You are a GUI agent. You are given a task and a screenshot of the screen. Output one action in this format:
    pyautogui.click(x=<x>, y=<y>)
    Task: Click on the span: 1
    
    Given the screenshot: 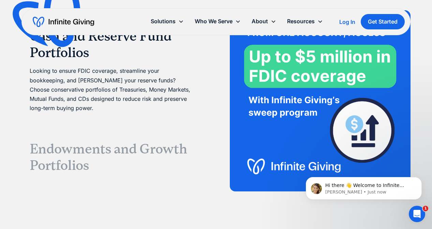 What is the action you would take?
    pyautogui.click(x=426, y=208)
    